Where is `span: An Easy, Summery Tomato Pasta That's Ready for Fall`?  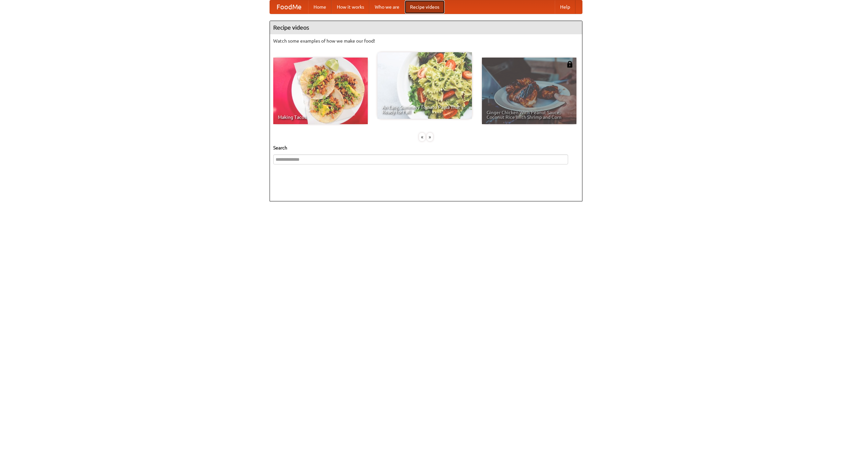
span: An Easy, Summery Tomato Pasta That's Ready for Fall is located at coordinates (425, 109).